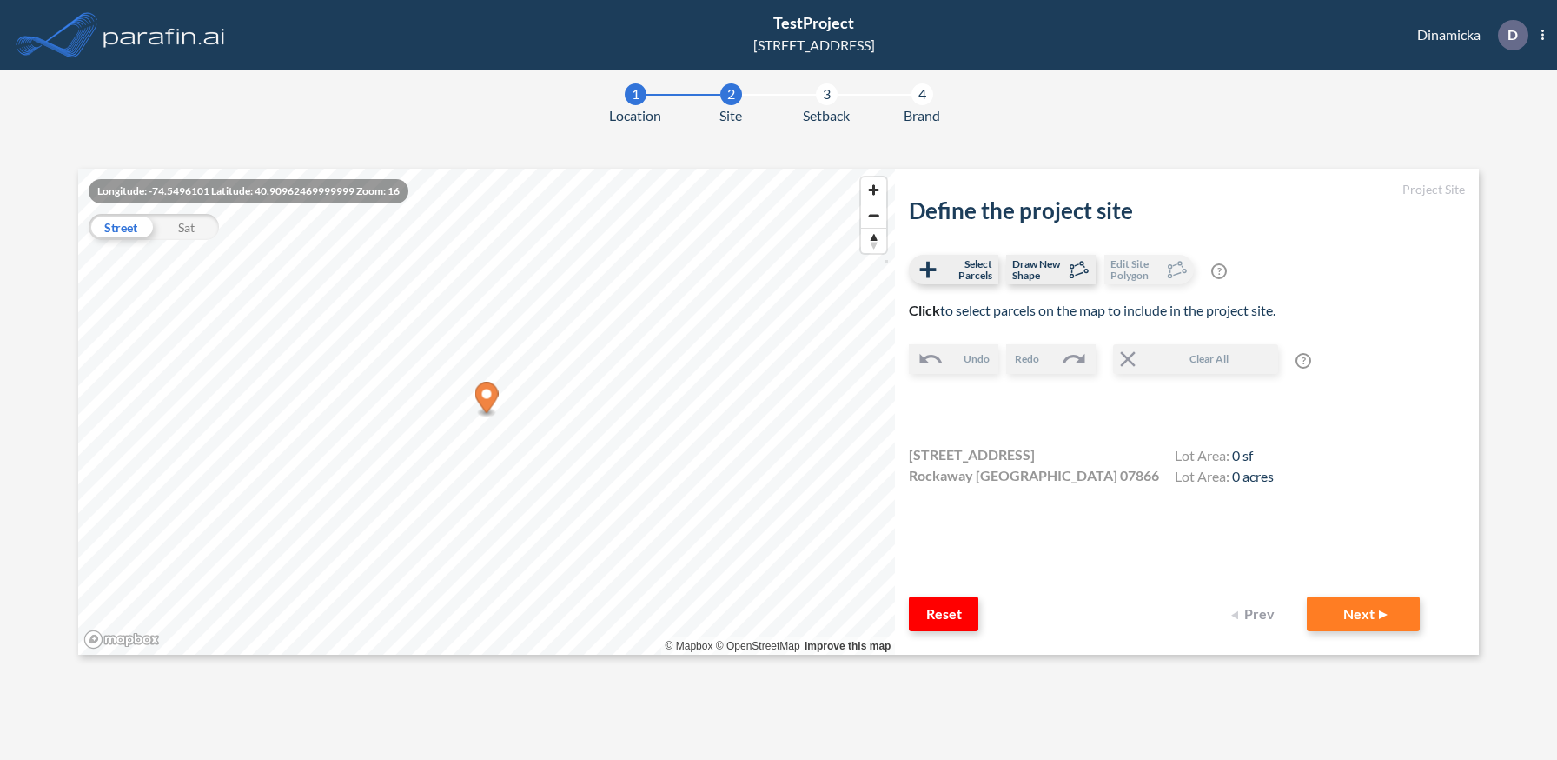 The width and height of the screenshot is (1557, 760). What do you see at coordinates (873, 215) in the screenshot?
I see `button: Zoom out` at bounding box center [873, 215].